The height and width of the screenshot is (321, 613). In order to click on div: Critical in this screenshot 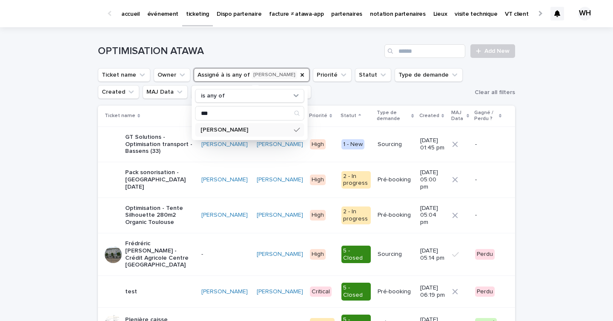, I will do `click(320, 292)`.